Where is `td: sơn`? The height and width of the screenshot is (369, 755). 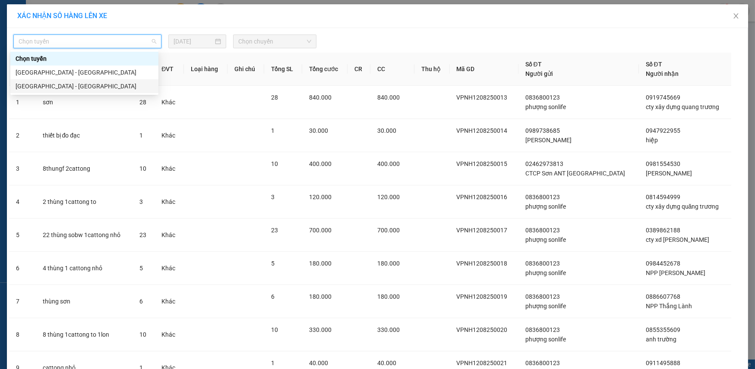
td: sơn is located at coordinates (84, 102).